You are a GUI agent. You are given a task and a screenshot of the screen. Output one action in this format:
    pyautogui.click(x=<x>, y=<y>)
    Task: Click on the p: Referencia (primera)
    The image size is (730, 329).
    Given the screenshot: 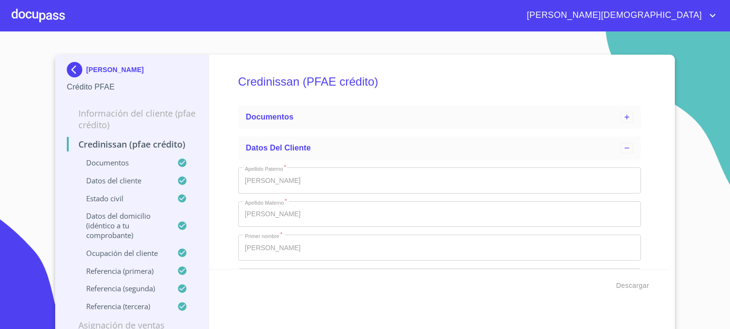 What is the action you would take?
    pyautogui.click(x=122, y=271)
    